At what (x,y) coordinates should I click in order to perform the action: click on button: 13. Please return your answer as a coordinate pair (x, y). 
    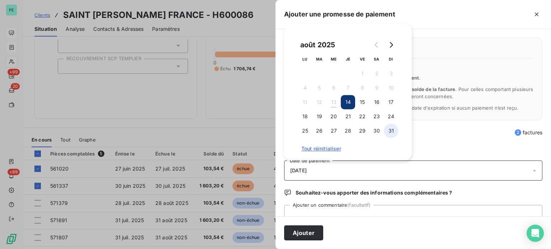
    Looking at the image, I should click on (333, 102).